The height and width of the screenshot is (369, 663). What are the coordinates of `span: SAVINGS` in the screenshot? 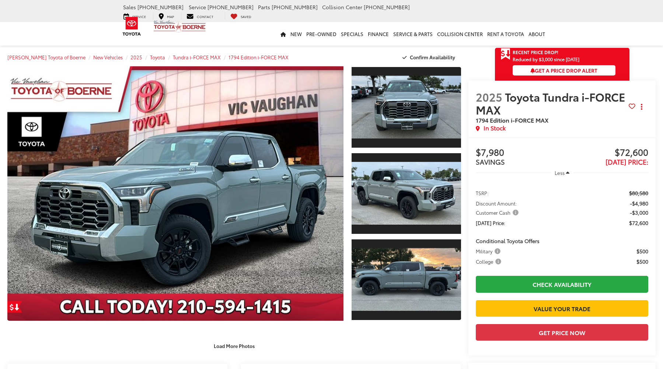 It's located at (490, 162).